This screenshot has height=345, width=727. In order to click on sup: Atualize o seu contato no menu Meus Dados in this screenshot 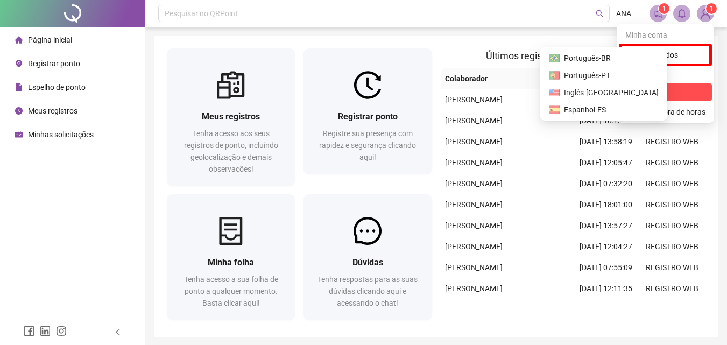, I will do `click(712, 9)`.